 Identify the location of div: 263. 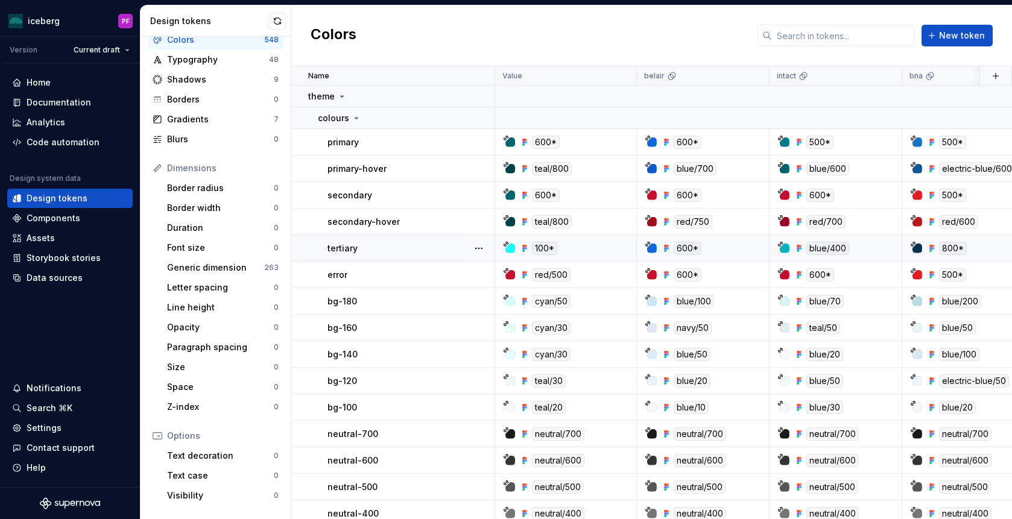
(271, 268).